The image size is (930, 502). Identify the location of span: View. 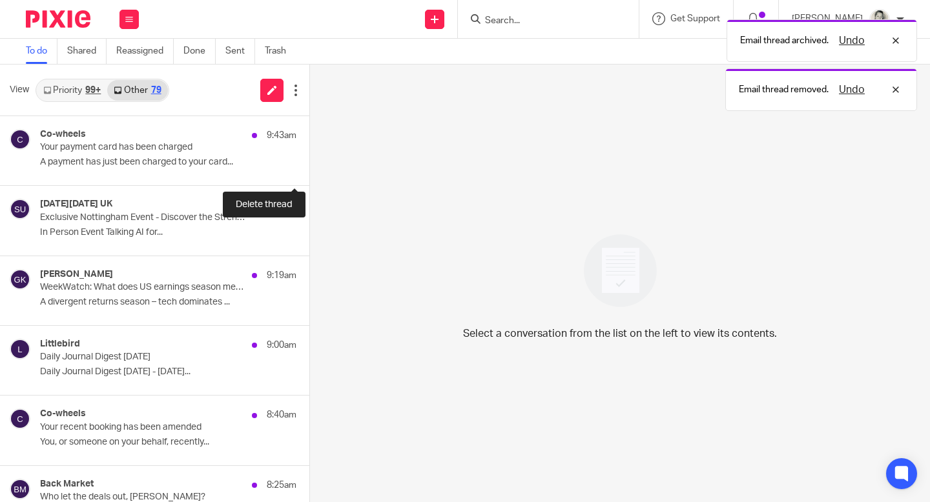
(19, 90).